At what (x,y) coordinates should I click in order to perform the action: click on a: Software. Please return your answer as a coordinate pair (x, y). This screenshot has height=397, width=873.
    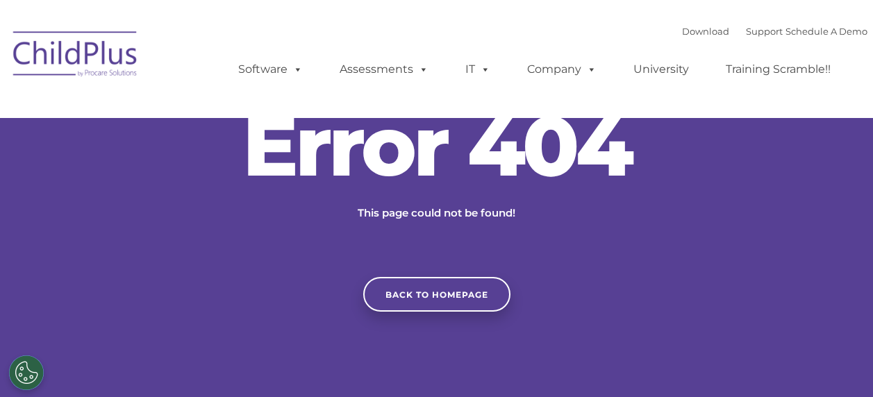
    Looking at the image, I should click on (270, 69).